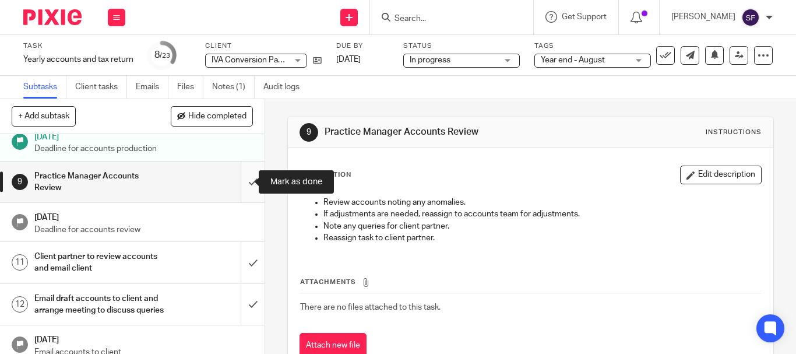 This screenshot has height=354, width=796. I want to click on p: Reassign task to client partner., so click(542, 238).